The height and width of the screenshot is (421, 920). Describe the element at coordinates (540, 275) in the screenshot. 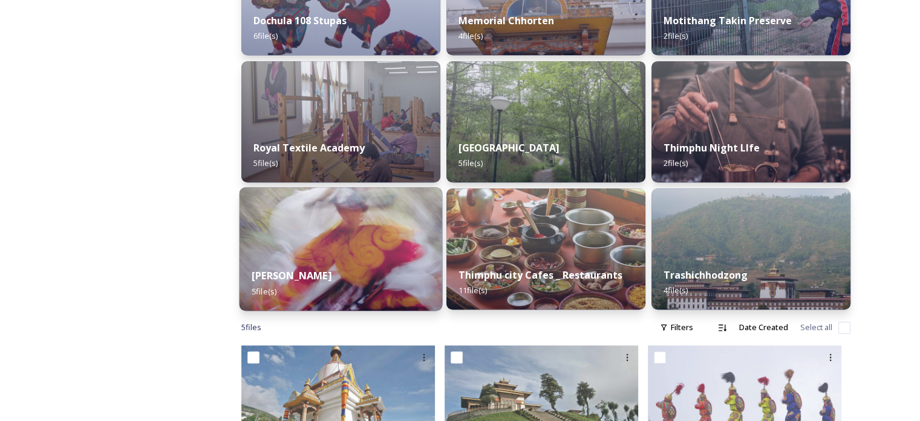

I see `strong: Thimphu city Cafes _ Restaurants` at that location.